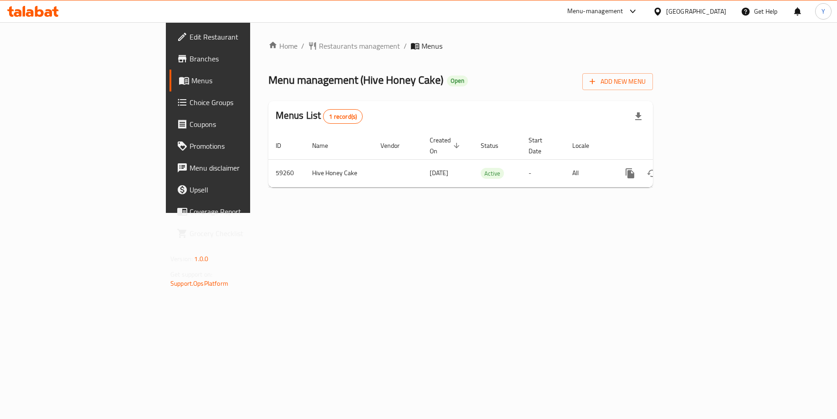  What do you see at coordinates (630, 174) in the screenshot?
I see `button: more` at bounding box center [630, 174].